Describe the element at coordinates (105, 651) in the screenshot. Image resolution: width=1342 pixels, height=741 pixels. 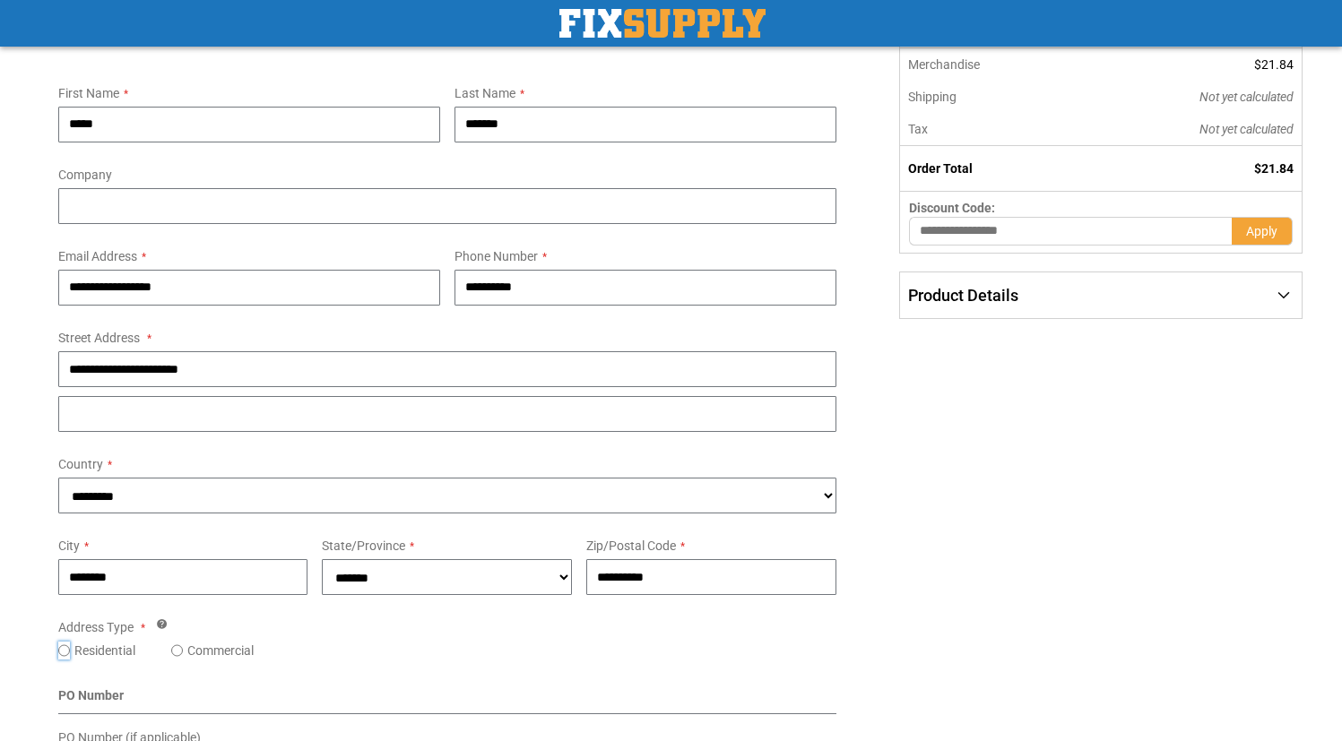
I see `label: Residential` at that location.